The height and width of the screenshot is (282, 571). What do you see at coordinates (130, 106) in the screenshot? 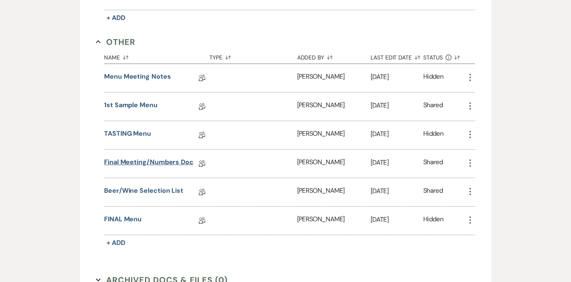
I see `a: 1st Sample Menu` at bounding box center [130, 106].